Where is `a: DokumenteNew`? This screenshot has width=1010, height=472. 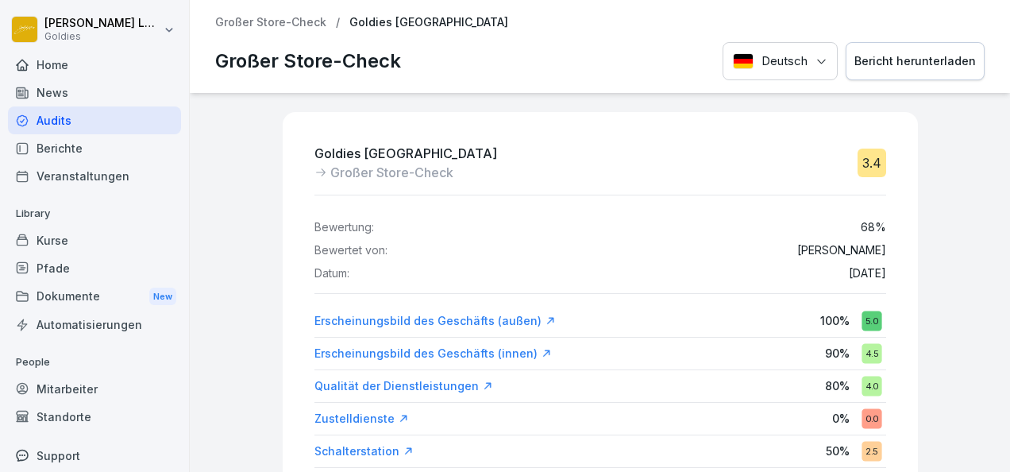
a: DokumenteNew is located at coordinates (95, 296).